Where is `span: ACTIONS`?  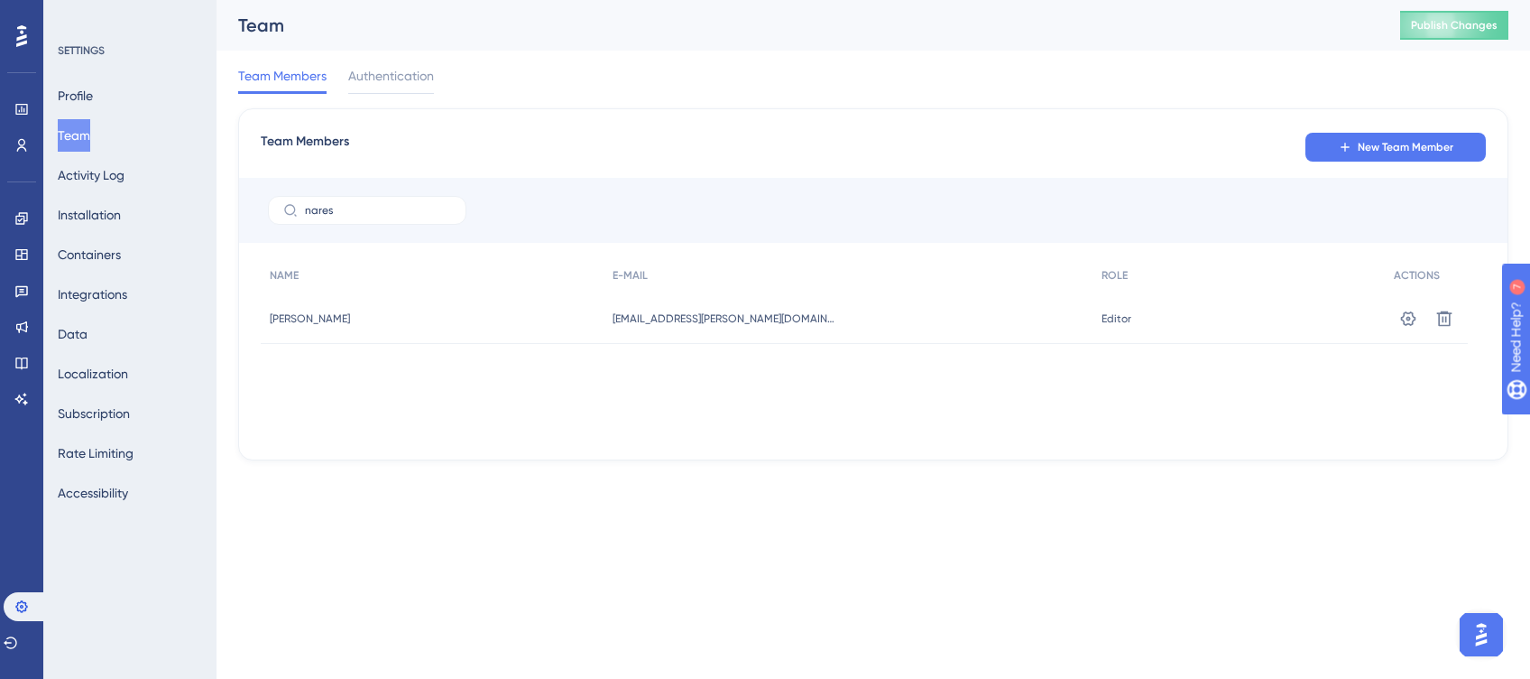 span: ACTIONS is located at coordinates (1417, 275).